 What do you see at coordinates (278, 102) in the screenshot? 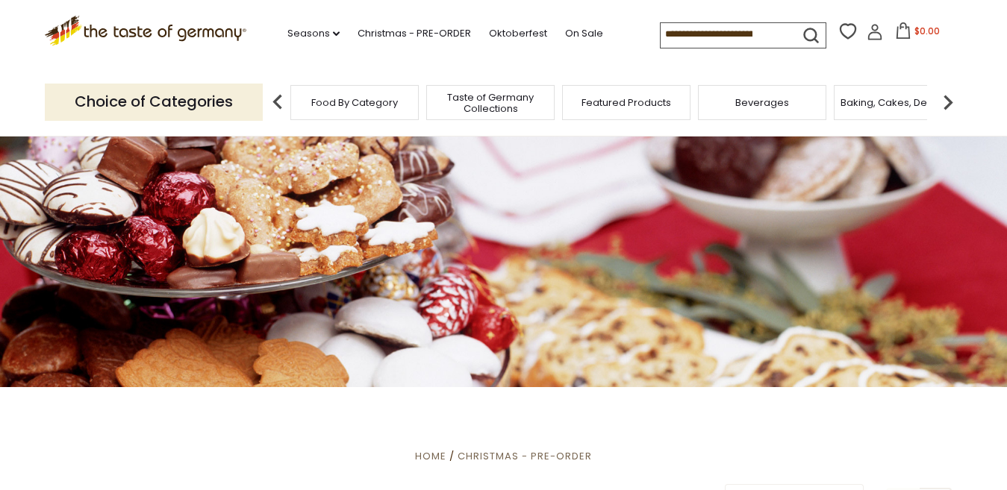
I see `img: previous arrow` at bounding box center [278, 102].